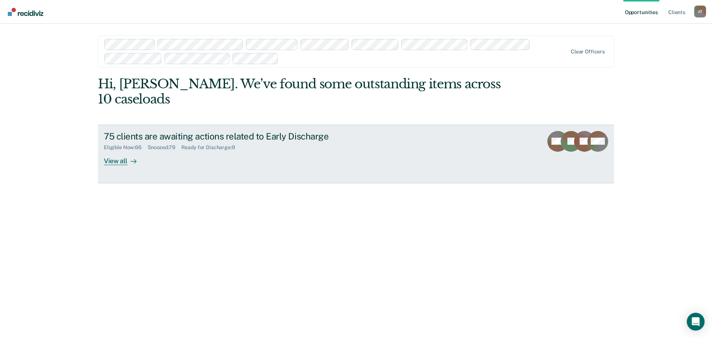 Image resolution: width=712 pixels, height=338 pixels. I want to click on div: Clear officers, so click(588, 52).